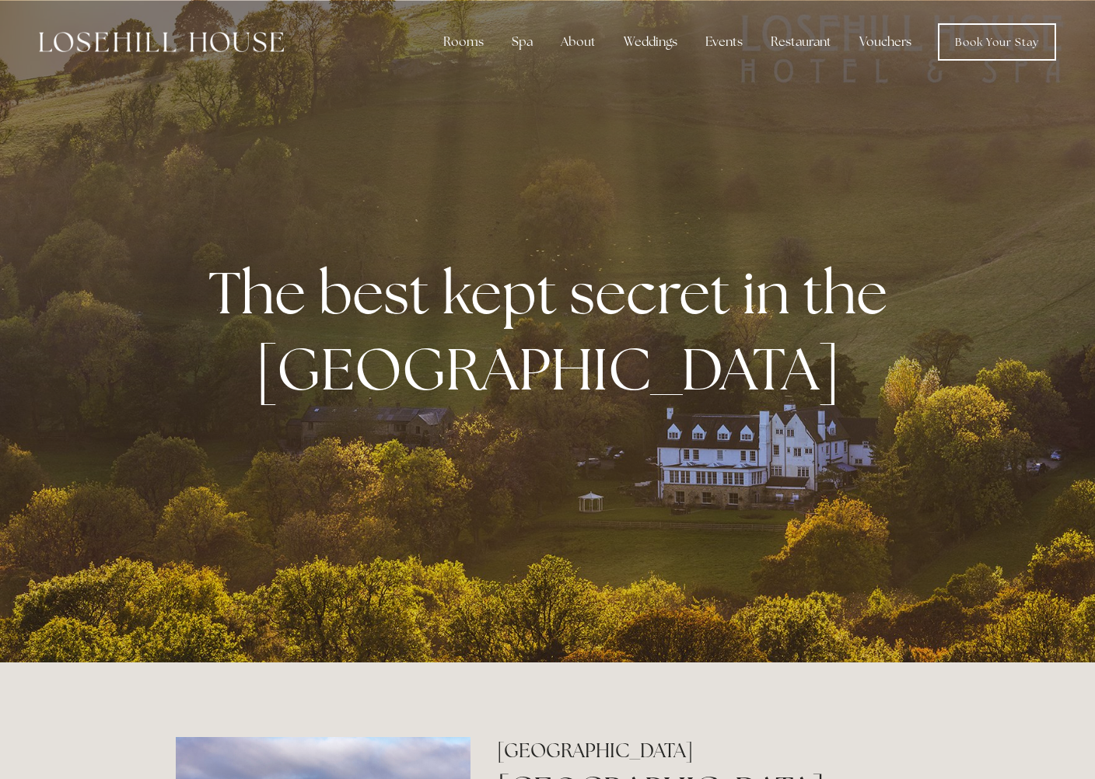 This screenshot has height=779, width=1095. What do you see at coordinates (522, 42) in the screenshot?
I see `div: Spa` at bounding box center [522, 42].